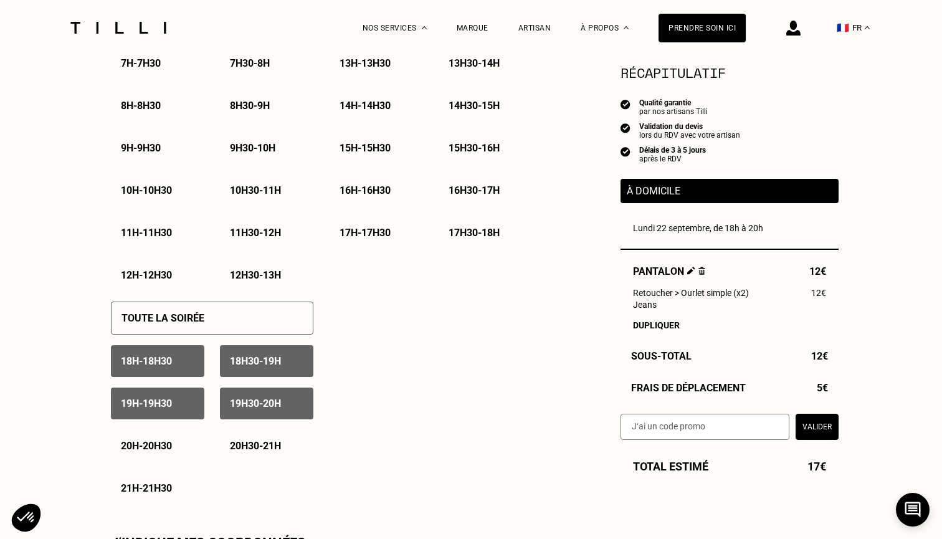  What do you see at coordinates (702, 271) in the screenshot?
I see `img: Supprimer` at bounding box center [702, 271].